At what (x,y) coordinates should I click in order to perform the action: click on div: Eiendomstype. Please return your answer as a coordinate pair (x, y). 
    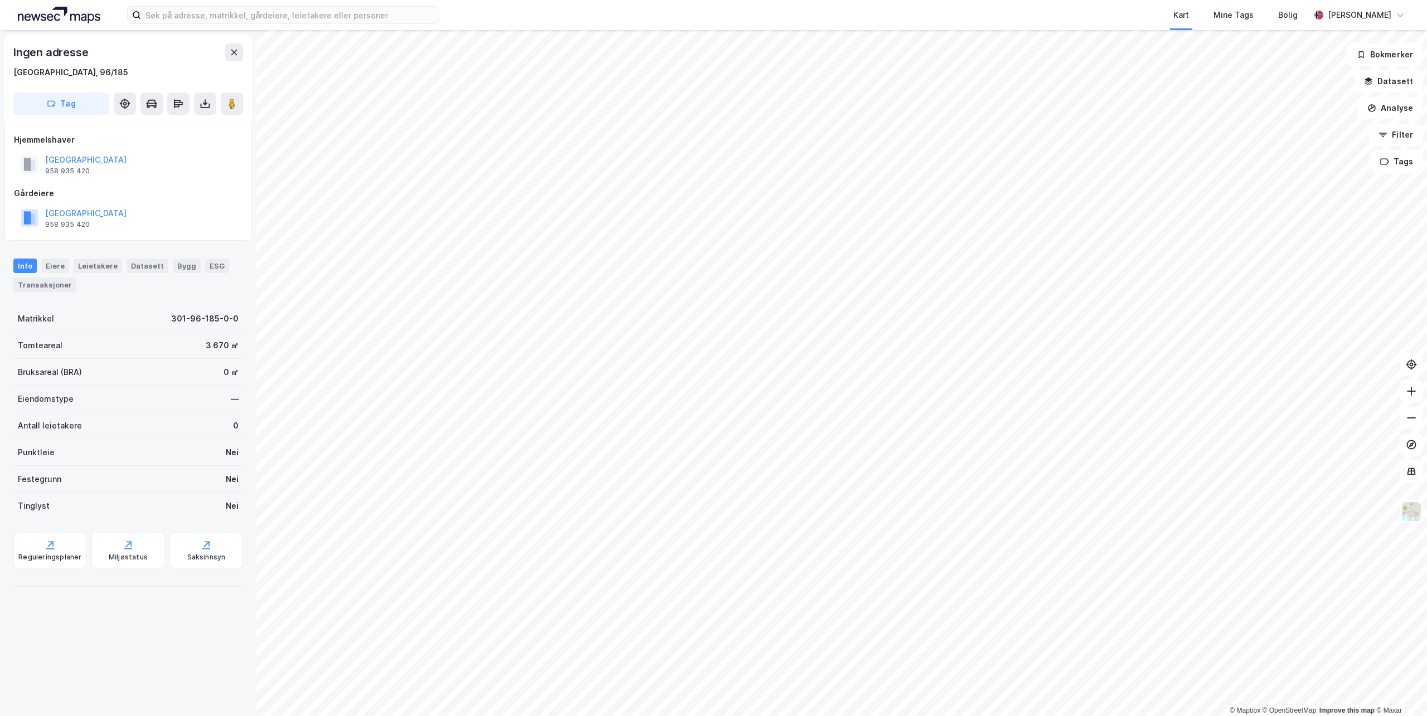
    Looking at the image, I should click on (46, 399).